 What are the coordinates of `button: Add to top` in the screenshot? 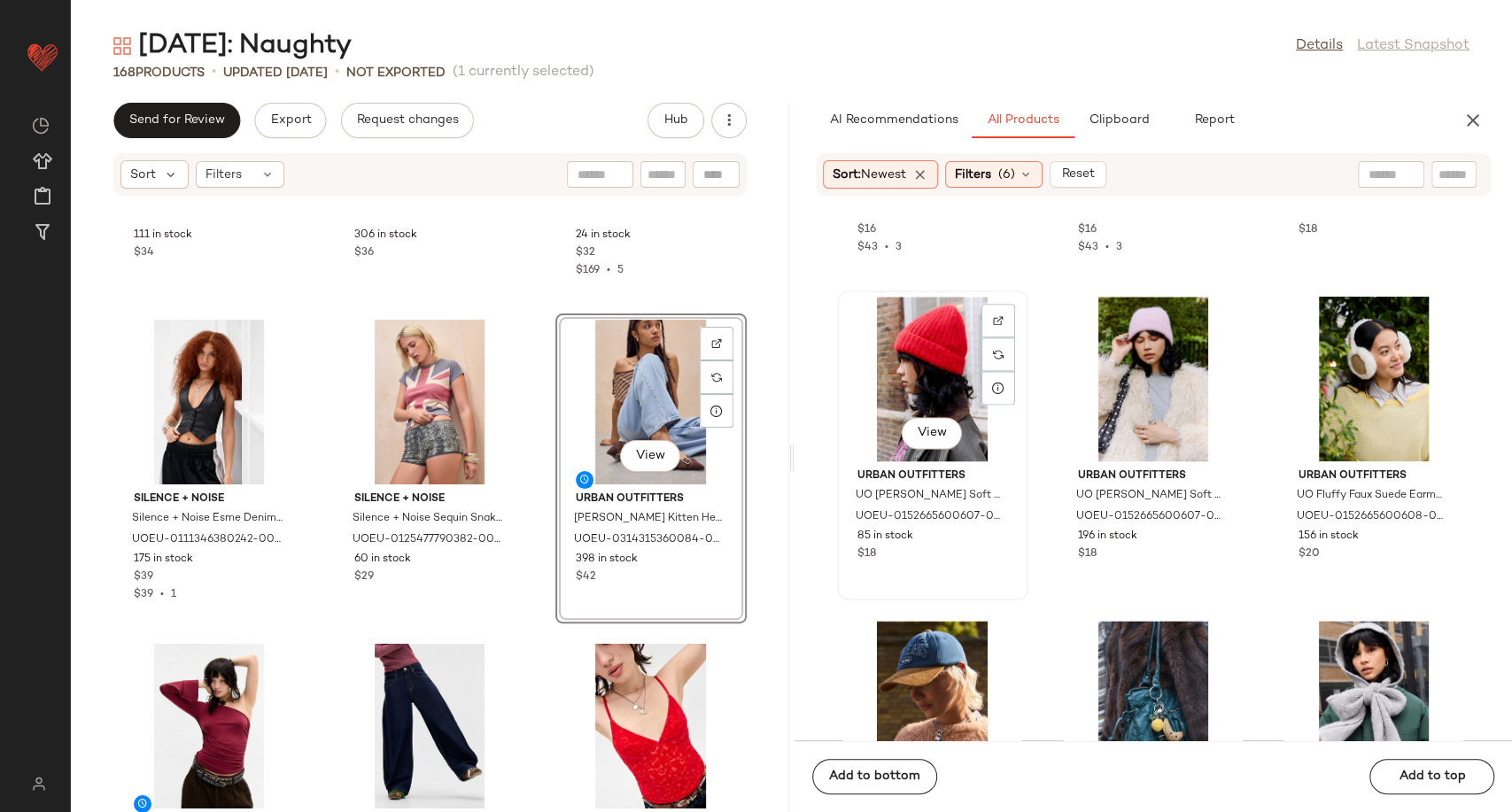 It's located at (1431, 777).